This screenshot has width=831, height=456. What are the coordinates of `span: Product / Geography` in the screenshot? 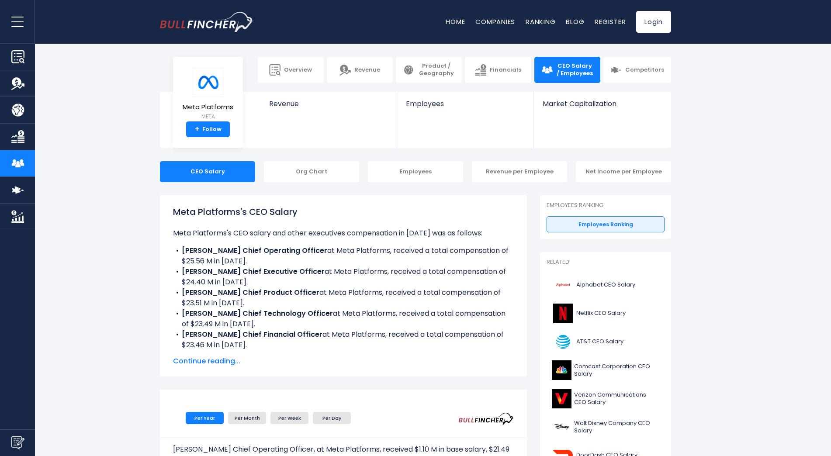 It's located at (436, 70).